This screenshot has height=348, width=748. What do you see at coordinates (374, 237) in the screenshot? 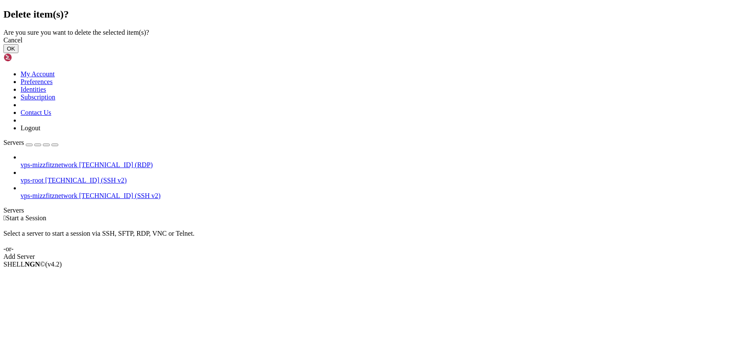
I see `div: Select a server to start a session via SSH, SFTP, RDP, VNC or Telnet. -or-` at bounding box center [374, 237].